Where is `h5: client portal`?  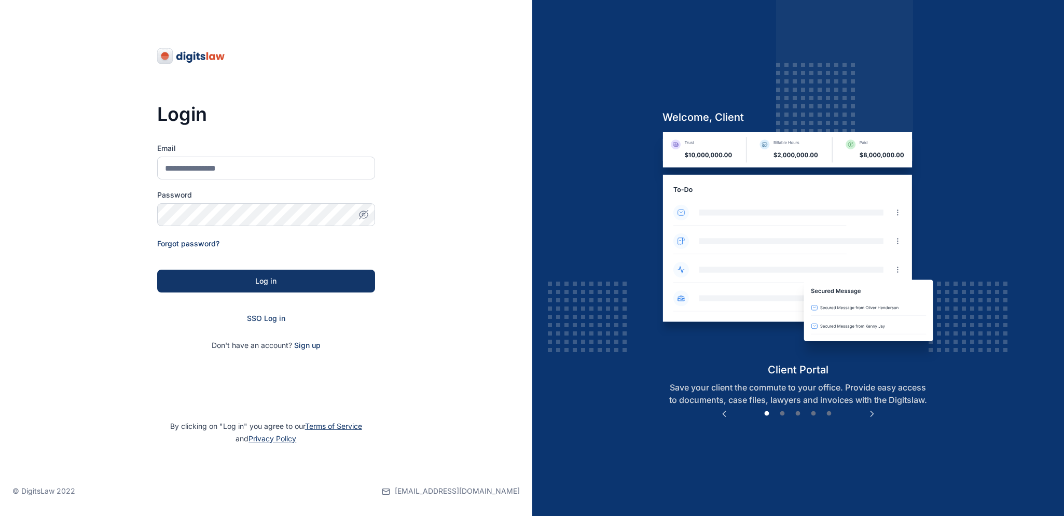
h5: client portal is located at coordinates (798, 370).